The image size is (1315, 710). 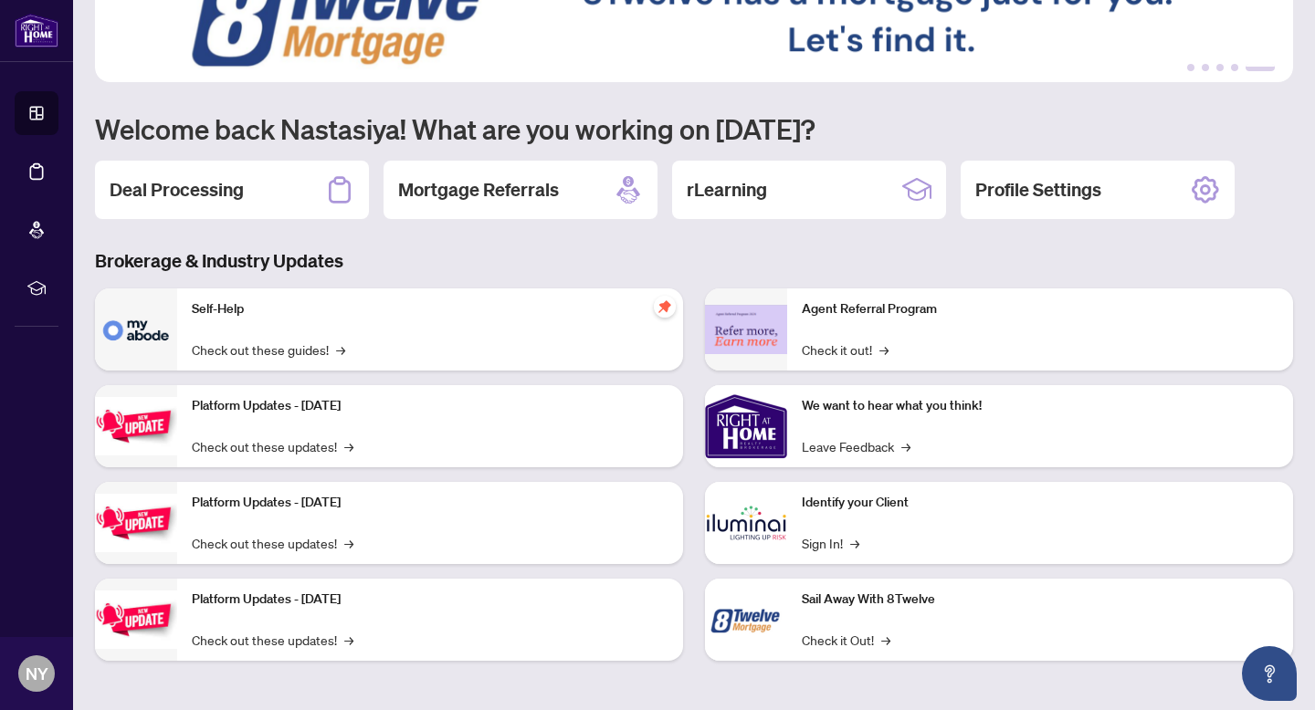 What do you see at coordinates (746, 620) in the screenshot?
I see `img: Sail Away With 8Twelve` at bounding box center [746, 620].